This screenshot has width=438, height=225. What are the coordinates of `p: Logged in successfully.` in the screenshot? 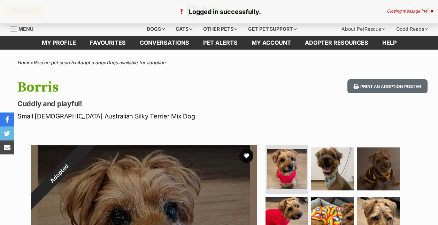 It's located at (219, 12).